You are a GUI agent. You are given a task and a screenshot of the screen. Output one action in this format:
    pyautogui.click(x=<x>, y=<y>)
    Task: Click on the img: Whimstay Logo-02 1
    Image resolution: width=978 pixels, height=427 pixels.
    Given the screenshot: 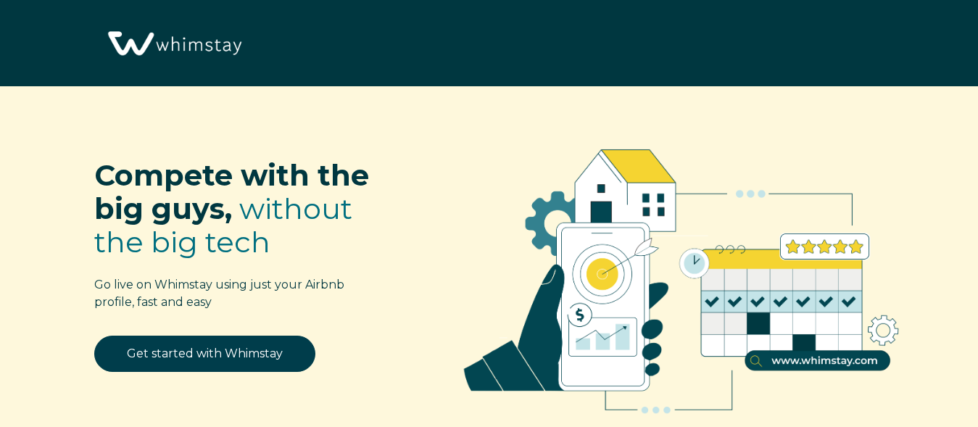 What is the action you would take?
    pyautogui.click(x=173, y=44)
    